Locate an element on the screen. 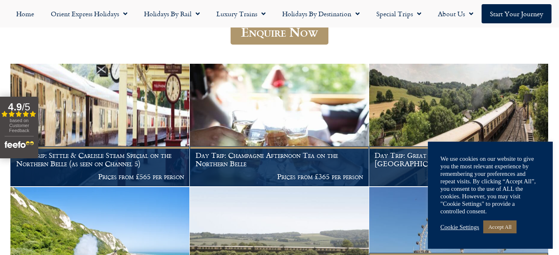  p: Prices from £565 per person is located at coordinates (100, 177).